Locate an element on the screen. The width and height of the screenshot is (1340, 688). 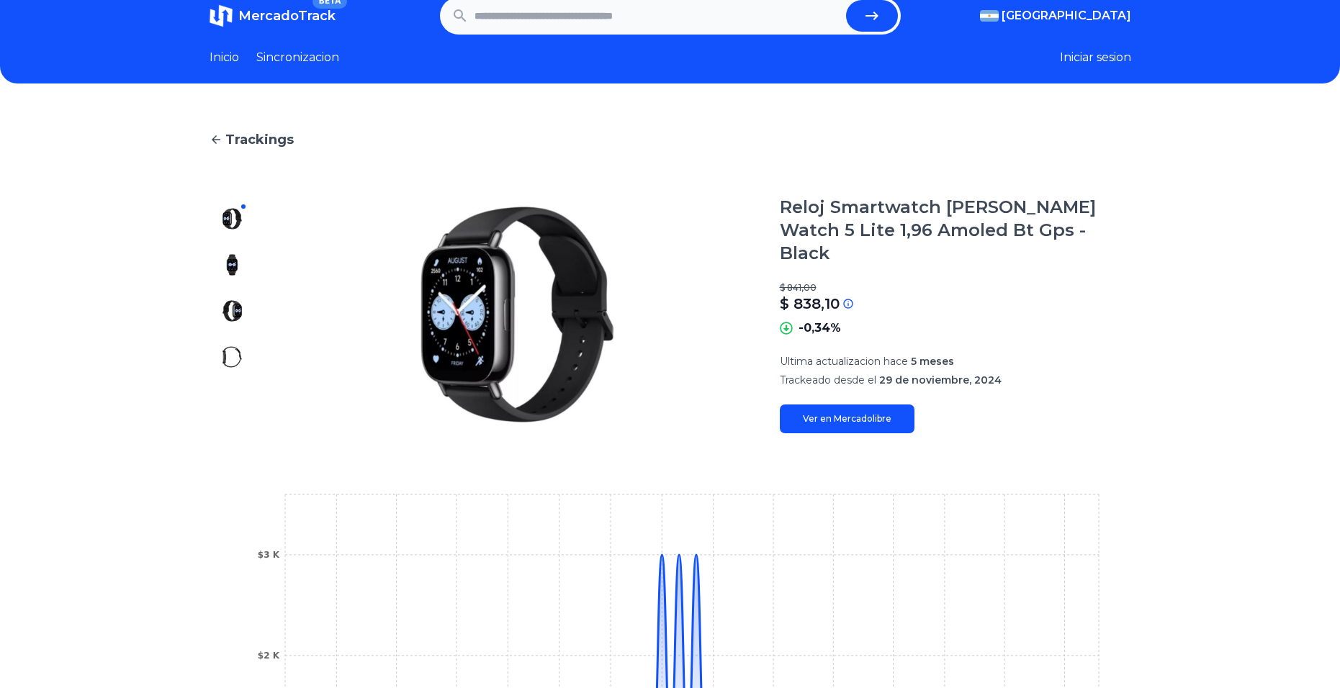
tspan: $2 K is located at coordinates (268, 656).